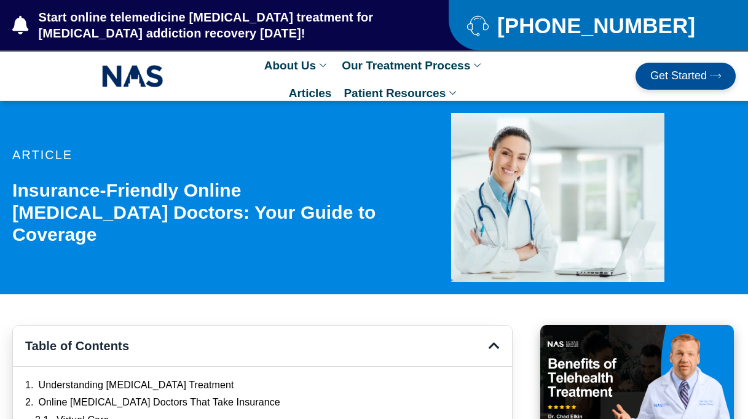 The width and height of the screenshot is (748, 419). I want to click on a: Articles, so click(310, 93).